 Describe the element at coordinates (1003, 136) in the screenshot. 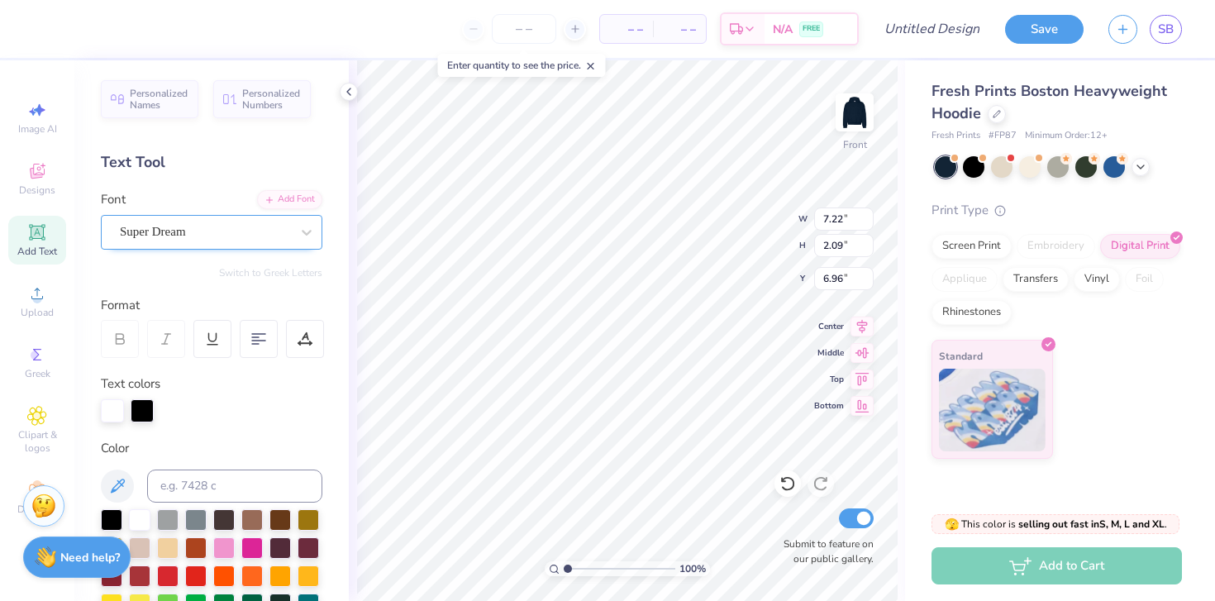

I see `span: # FP87` at that location.